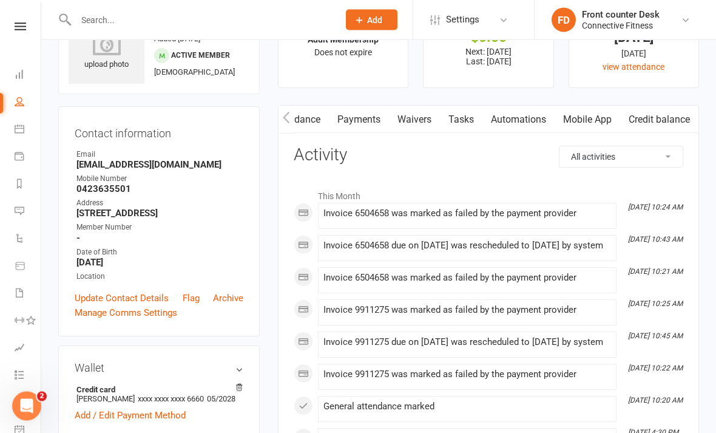 The image size is (716, 433). Describe the element at coordinates (659, 120) in the screenshot. I see `a: Credit balance` at that location.